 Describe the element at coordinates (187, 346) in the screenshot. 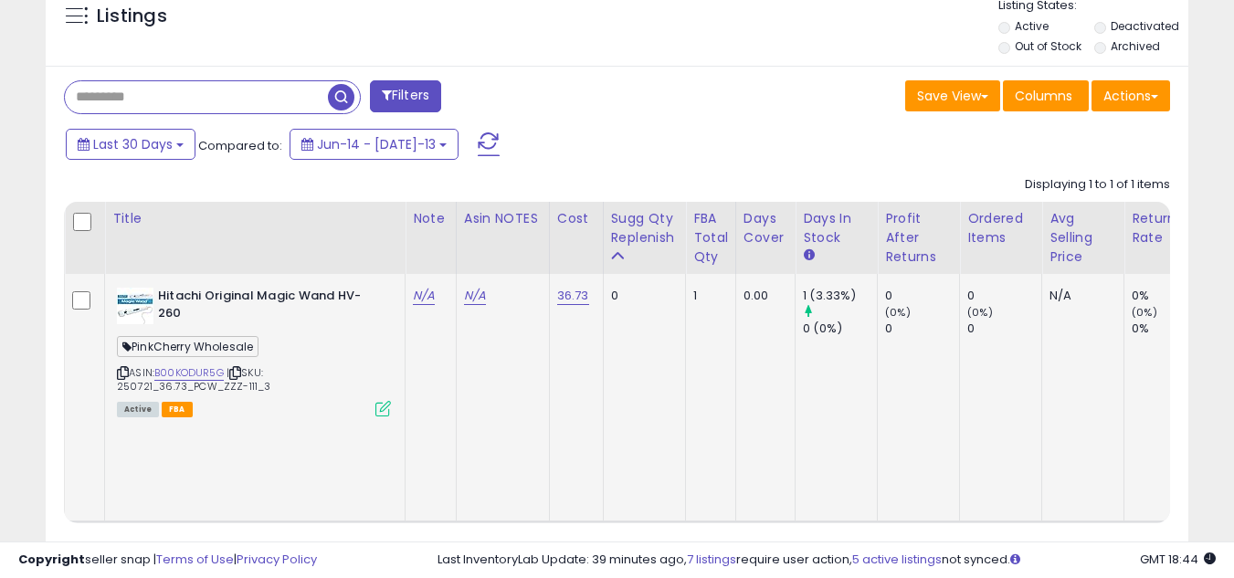

I see `span: PinkCherry Wholesale` at that location.